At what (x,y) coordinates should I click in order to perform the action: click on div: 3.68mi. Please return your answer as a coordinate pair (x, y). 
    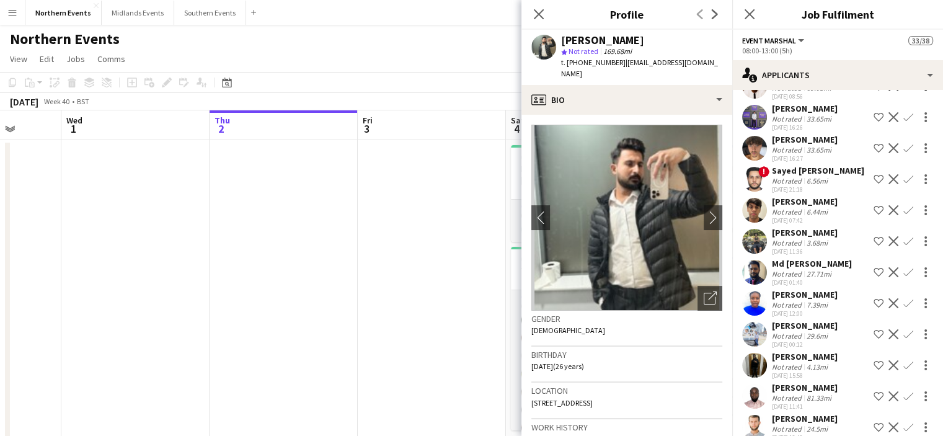
    Looking at the image, I should click on (817, 242).